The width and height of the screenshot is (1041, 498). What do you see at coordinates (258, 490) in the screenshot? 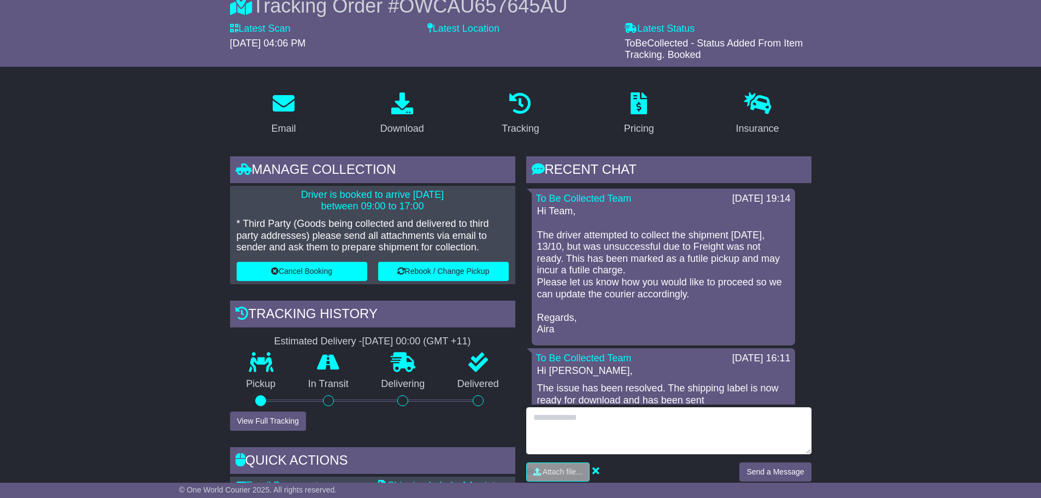
I see `span: © One World Courier 2025. All rights reserved.` at bounding box center [258, 490].